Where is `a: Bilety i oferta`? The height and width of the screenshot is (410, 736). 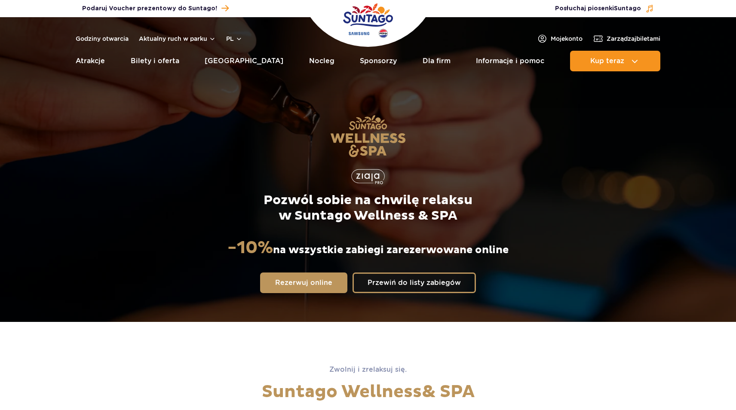 a: Bilety i oferta is located at coordinates (155, 61).